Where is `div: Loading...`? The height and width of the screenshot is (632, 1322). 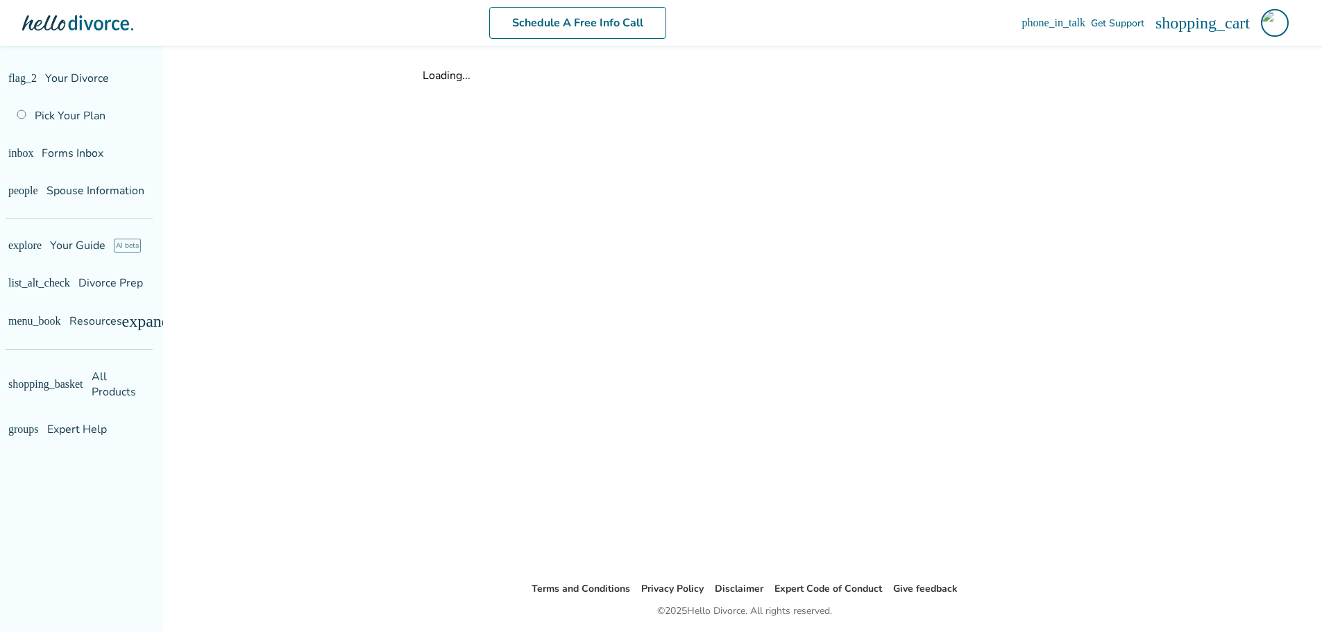 div: Loading... is located at coordinates (745, 76).